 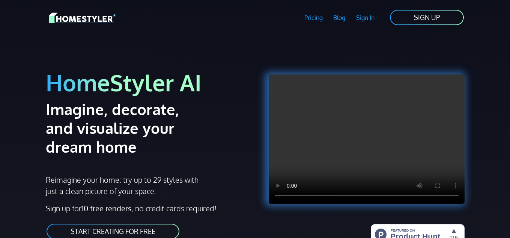 What do you see at coordinates (148, 208) in the screenshot?
I see `p: Sign up for , no credit cards required!` at bounding box center [148, 208].